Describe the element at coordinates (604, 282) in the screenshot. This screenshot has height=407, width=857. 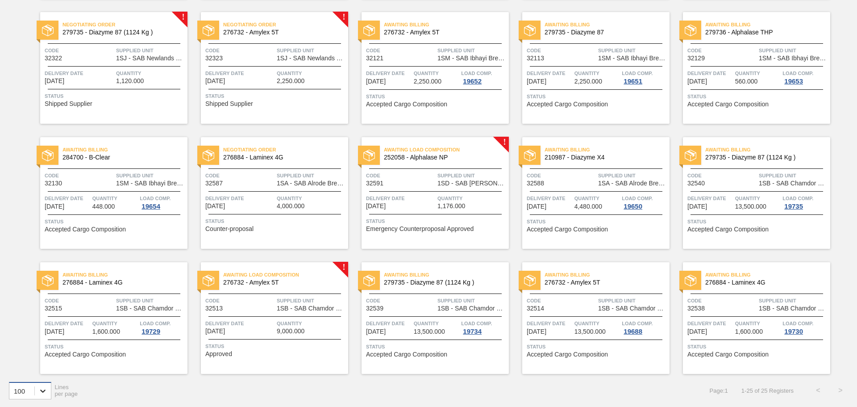
I see `span: 276732 - Amylex 5T` at that location.